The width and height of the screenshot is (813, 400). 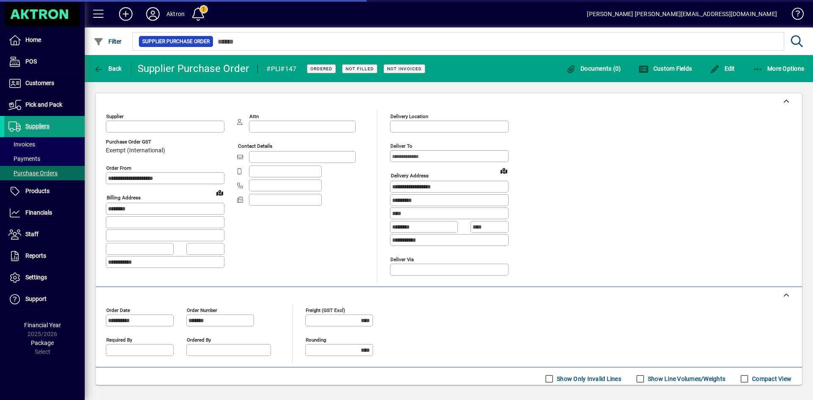 What do you see at coordinates (588, 379) in the screenshot?
I see `label: Show Only Invalid Lines` at bounding box center [588, 379].